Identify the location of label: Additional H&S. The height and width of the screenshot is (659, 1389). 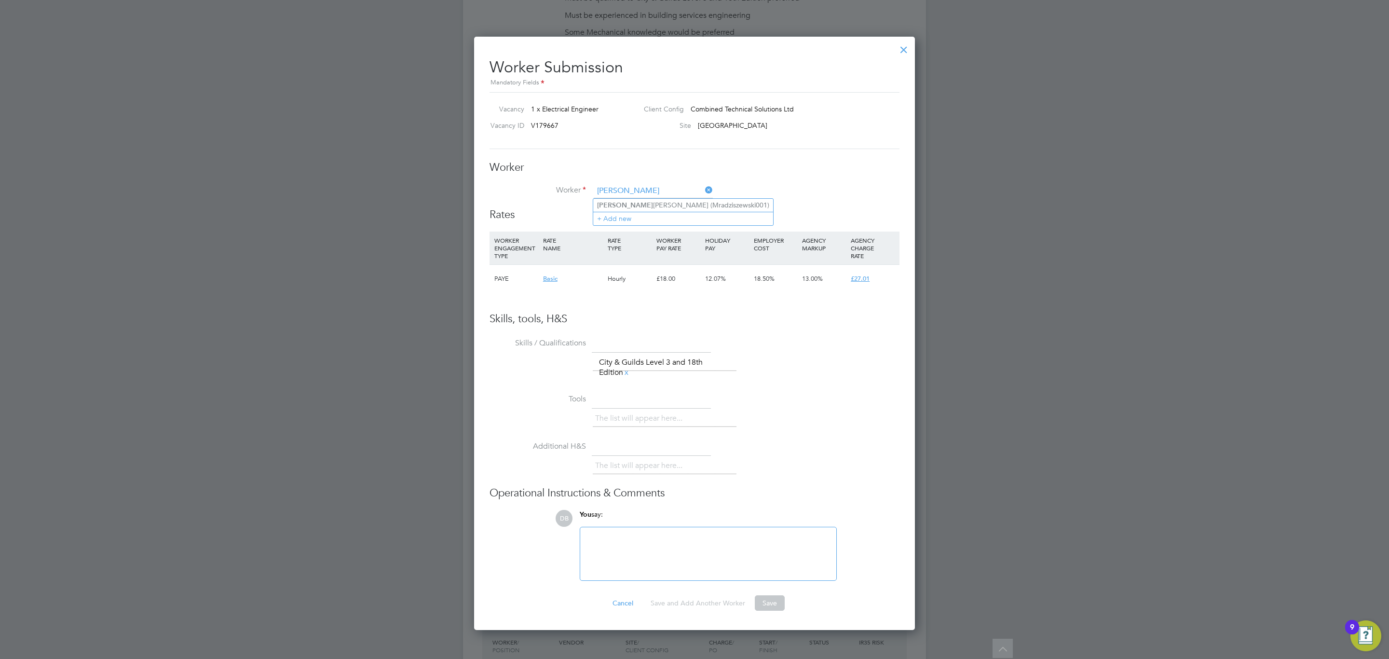
(538, 446).